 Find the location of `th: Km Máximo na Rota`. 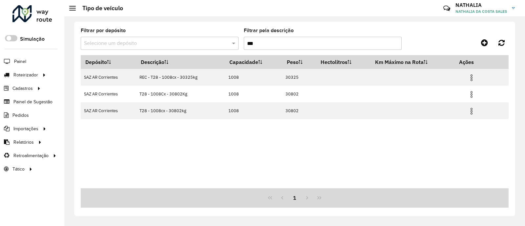

th: Km Máximo na Rota is located at coordinates (413, 62).